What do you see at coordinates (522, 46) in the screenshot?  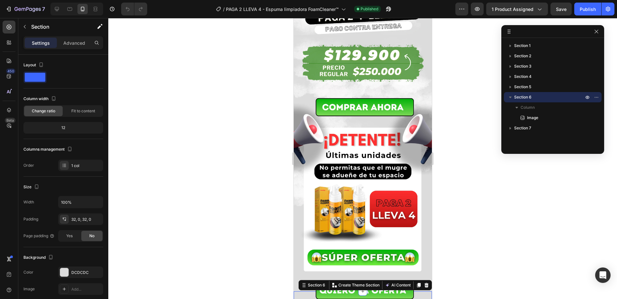 I see `span: Section 1` at bounding box center [522, 46].